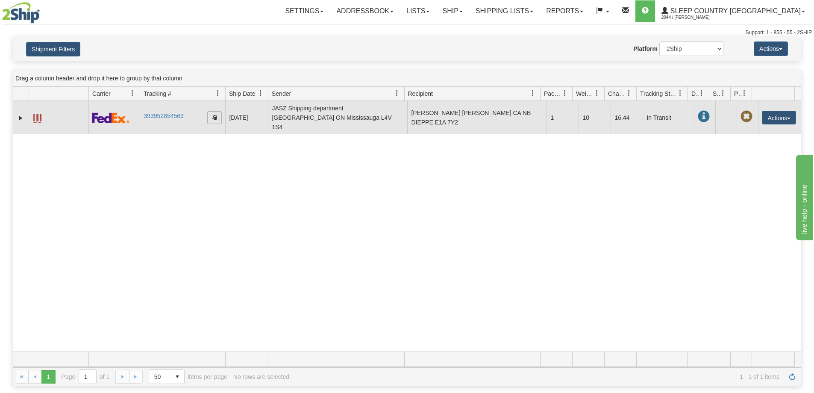  What do you see at coordinates (48, 377) in the screenshot?
I see `span: Page 1` at bounding box center [48, 377].